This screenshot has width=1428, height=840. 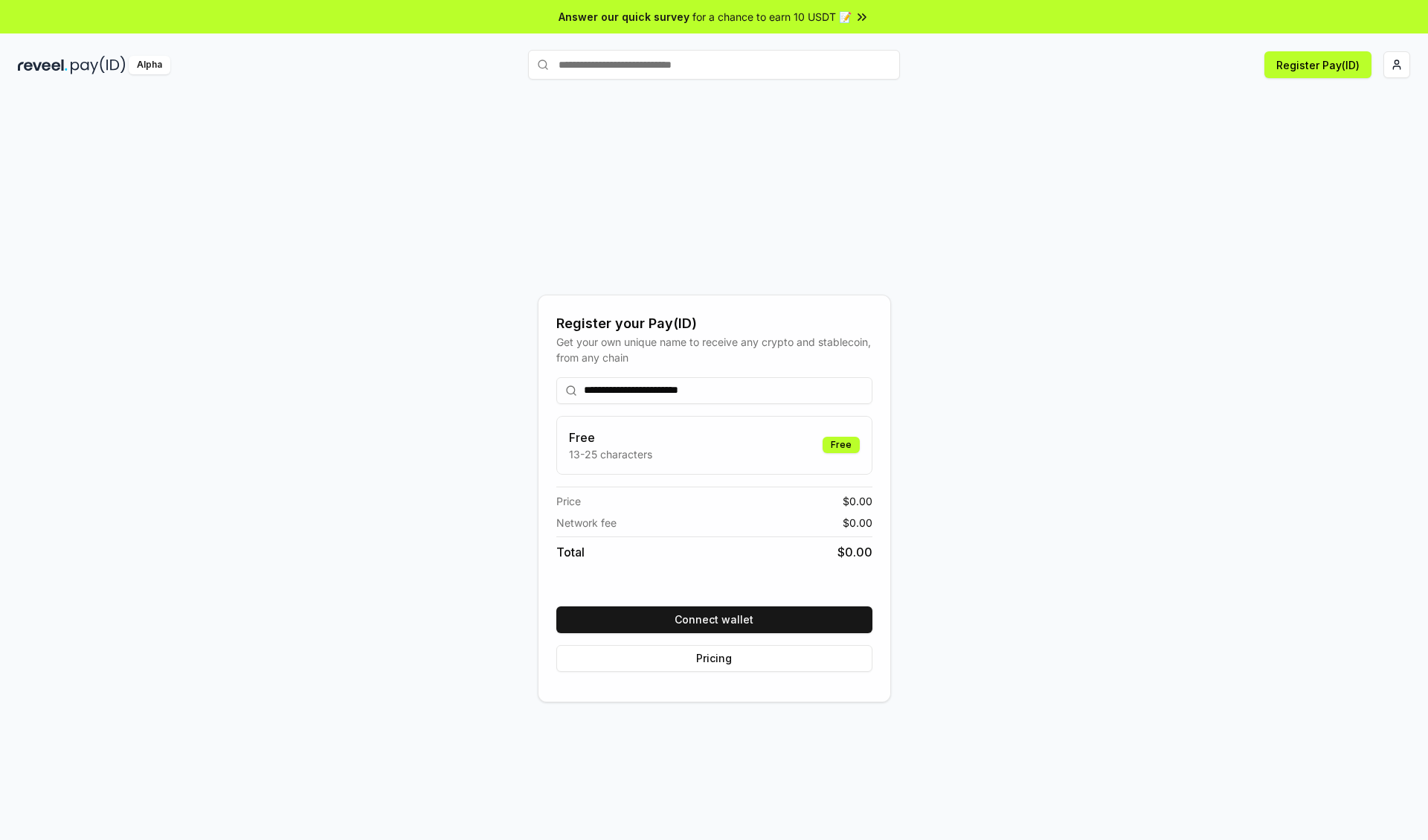 What do you see at coordinates (772, 17) in the screenshot?
I see `span: for a chance to earn 10 USDT 📝` at bounding box center [772, 17].